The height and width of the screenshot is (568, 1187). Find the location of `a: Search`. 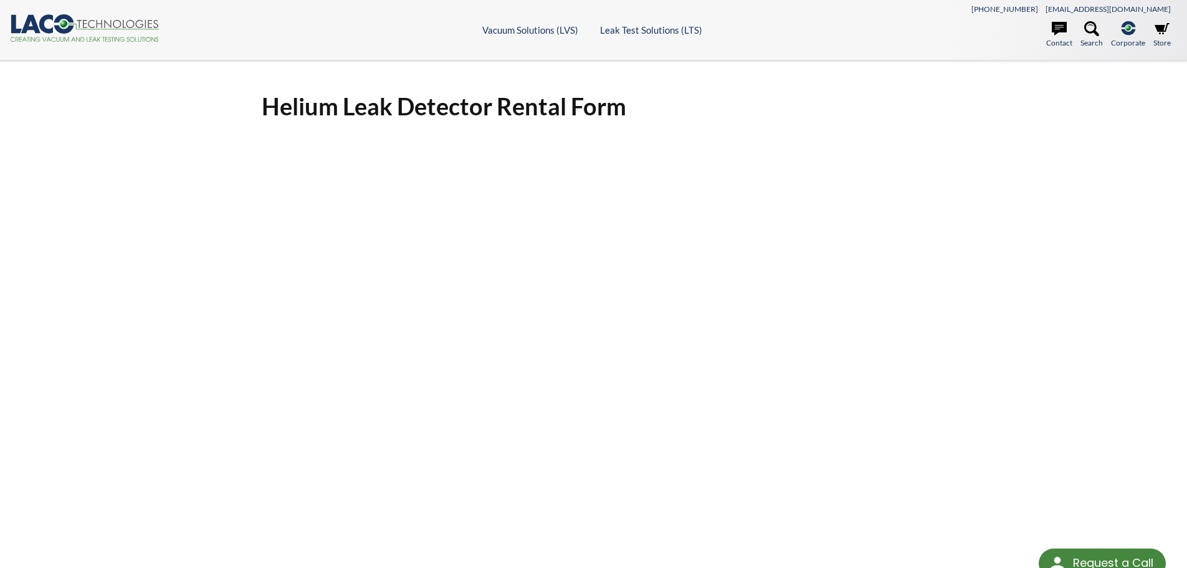

a: Search is located at coordinates (1092, 35).